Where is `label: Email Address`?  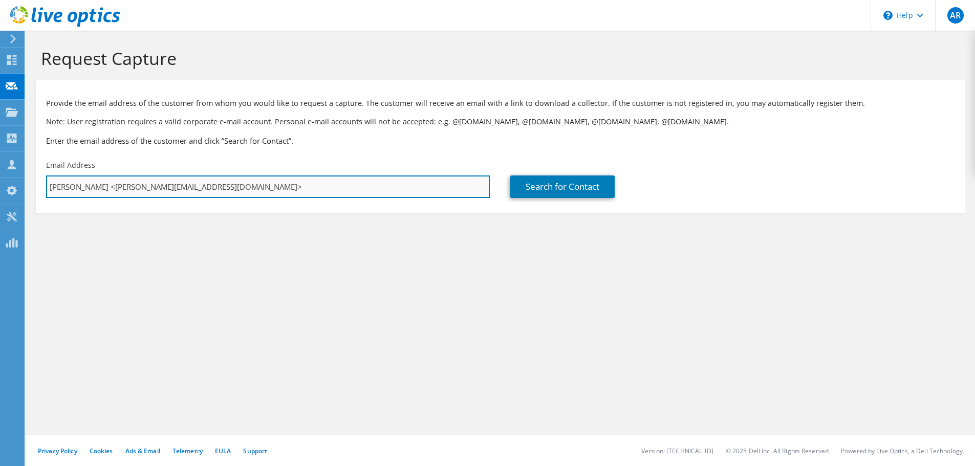
label: Email Address is located at coordinates (71, 165).